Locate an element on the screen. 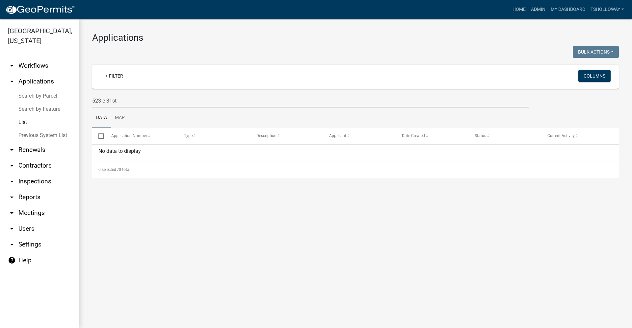  datatable-header-cell: Type is located at coordinates (214, 136).